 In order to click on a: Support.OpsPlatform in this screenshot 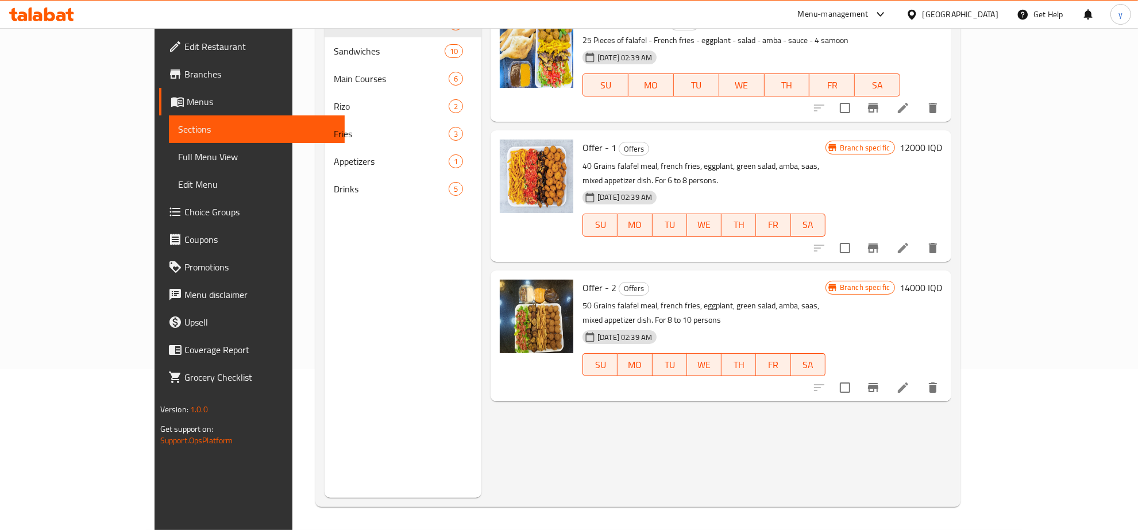, I will do `click(197, 441)`.